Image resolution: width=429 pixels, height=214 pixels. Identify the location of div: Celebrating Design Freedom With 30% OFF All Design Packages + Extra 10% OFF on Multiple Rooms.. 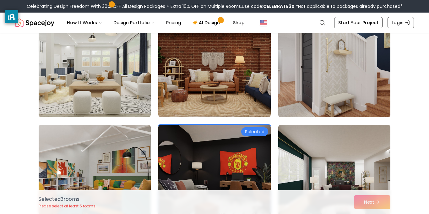
(214, 6).